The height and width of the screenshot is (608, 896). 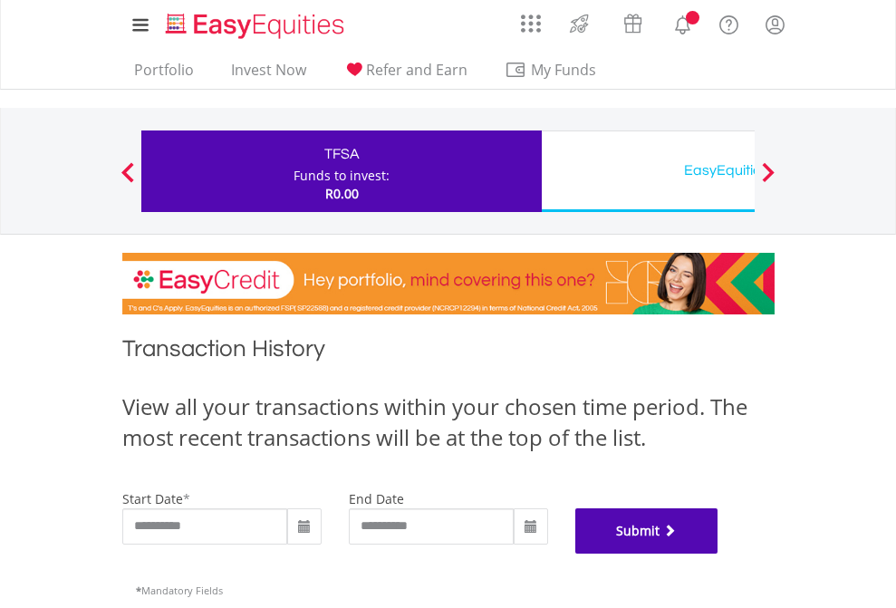 I want to click on a: FAQ's and Support, so click(x=728, y=23).